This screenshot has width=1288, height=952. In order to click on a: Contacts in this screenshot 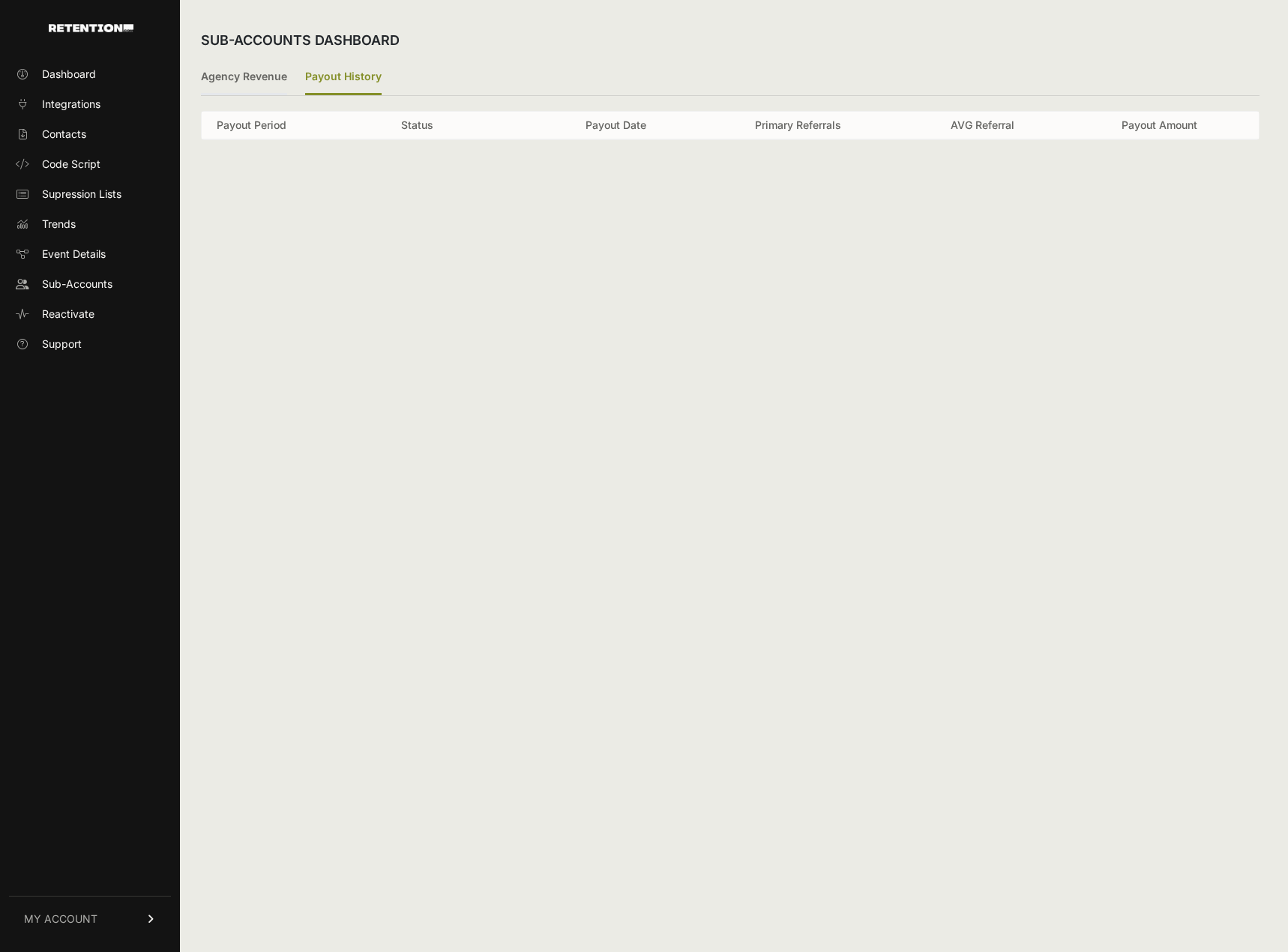, I will do `click(90, 134)`.